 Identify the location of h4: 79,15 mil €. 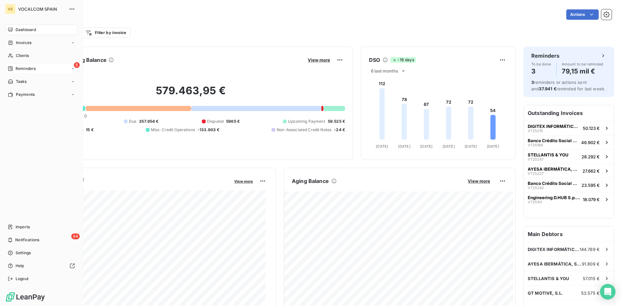
(583, 71).